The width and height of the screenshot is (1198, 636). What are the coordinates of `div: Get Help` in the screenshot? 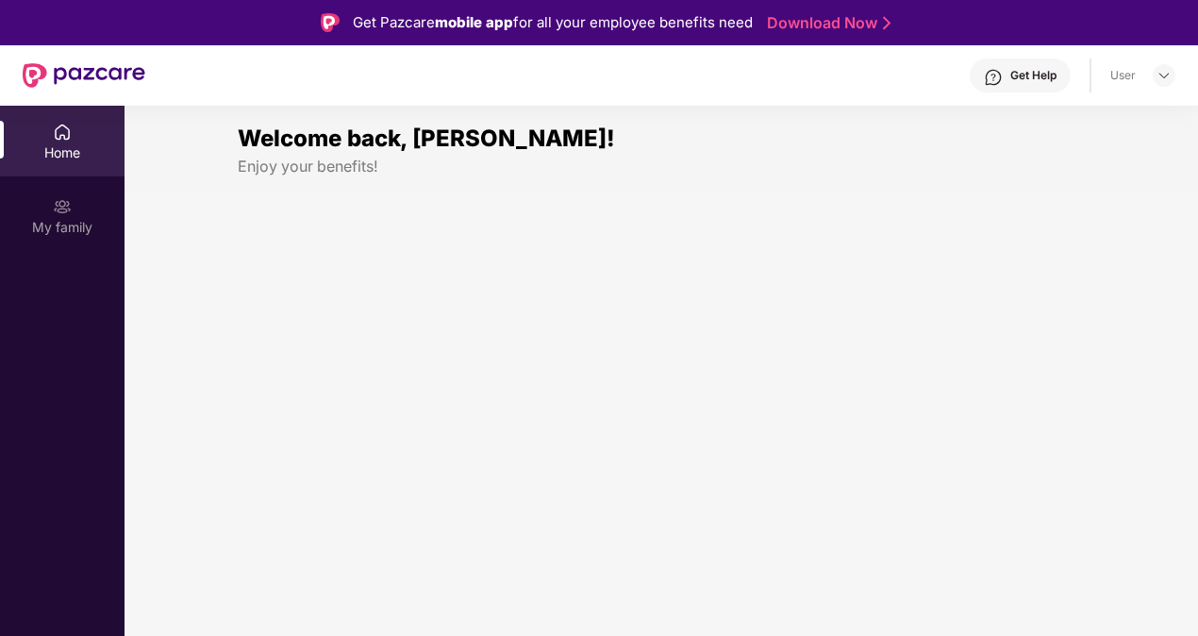 It's located at (1033, 75).